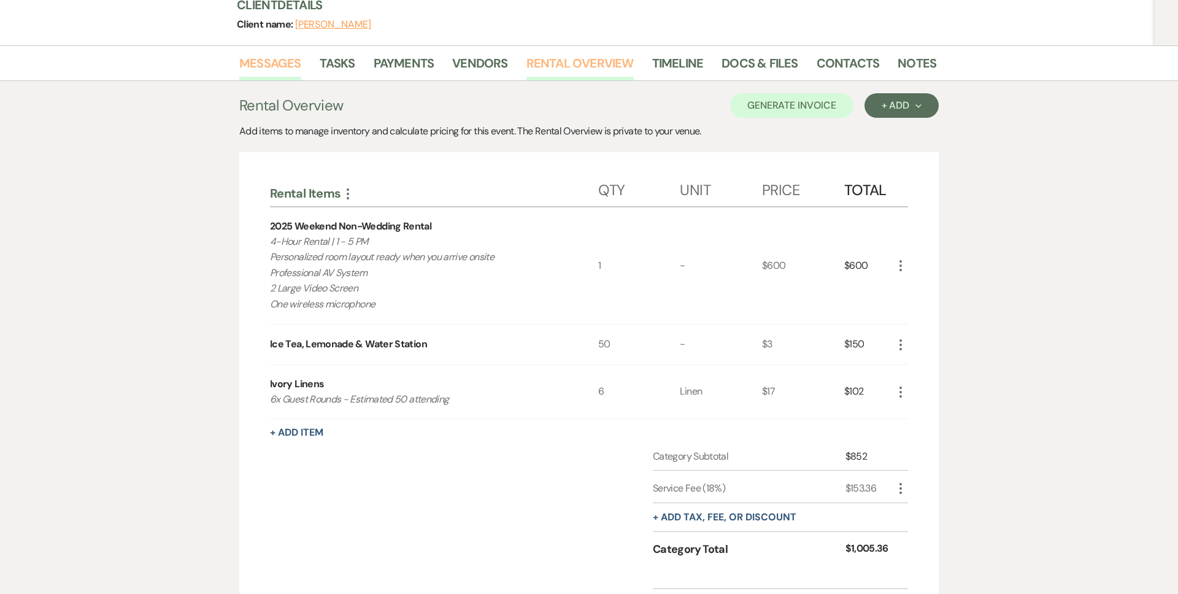 The image size is (1178, 594). I want to click on div: 2025 Weekend Non-Wedding Rental, so click(350, 226).